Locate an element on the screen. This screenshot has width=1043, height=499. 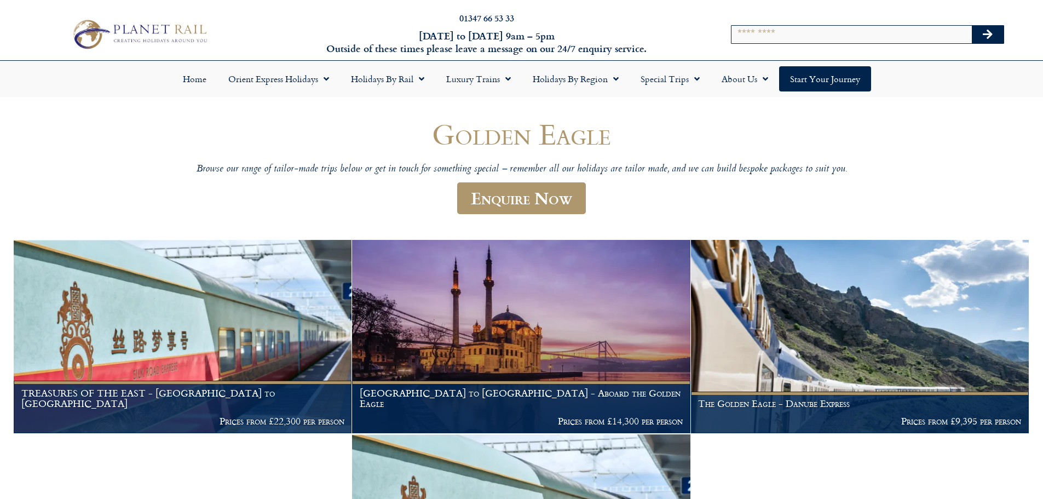
a: Holidays by Rail is located at coordinates (387, 79).